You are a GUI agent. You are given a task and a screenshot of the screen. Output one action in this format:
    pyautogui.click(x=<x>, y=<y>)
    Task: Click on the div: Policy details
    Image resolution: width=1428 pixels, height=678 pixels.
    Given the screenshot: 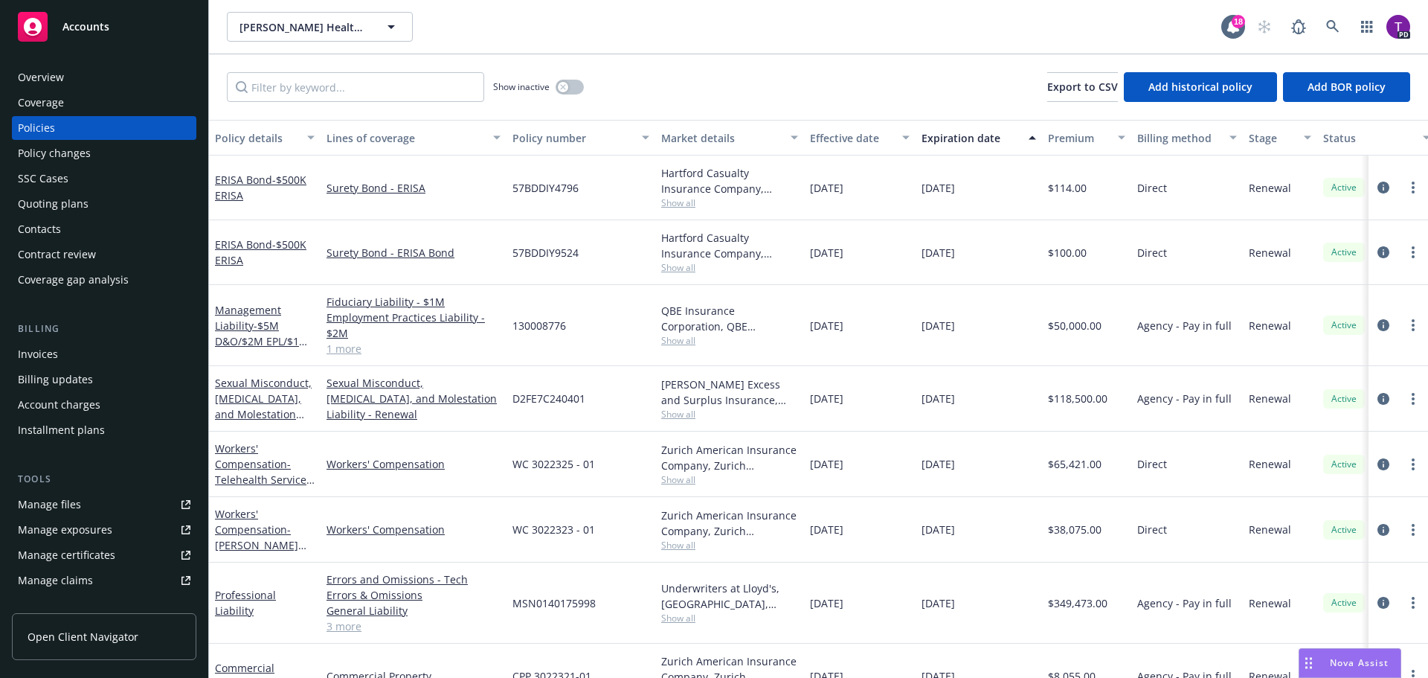 What is the action you would take?
    pyautogui.click(x=257, y=138)
    